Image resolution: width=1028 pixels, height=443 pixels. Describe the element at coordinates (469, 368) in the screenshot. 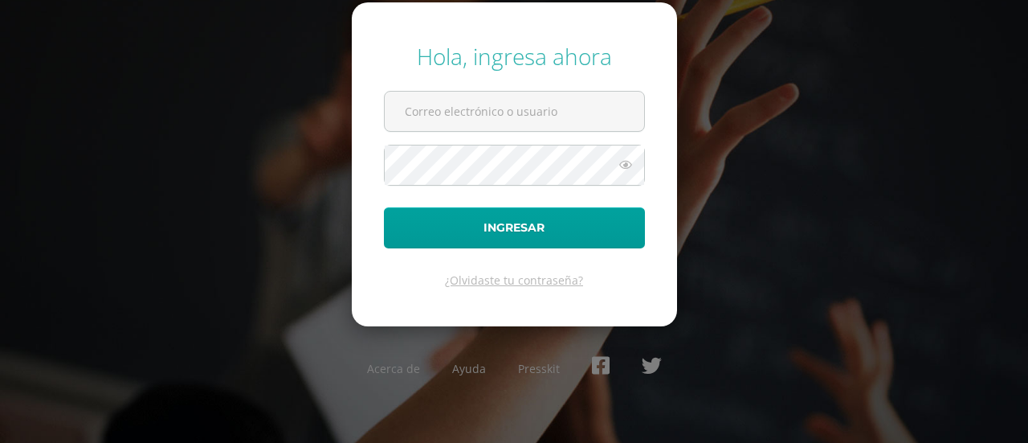

I see `a: Ayuda` at that location.